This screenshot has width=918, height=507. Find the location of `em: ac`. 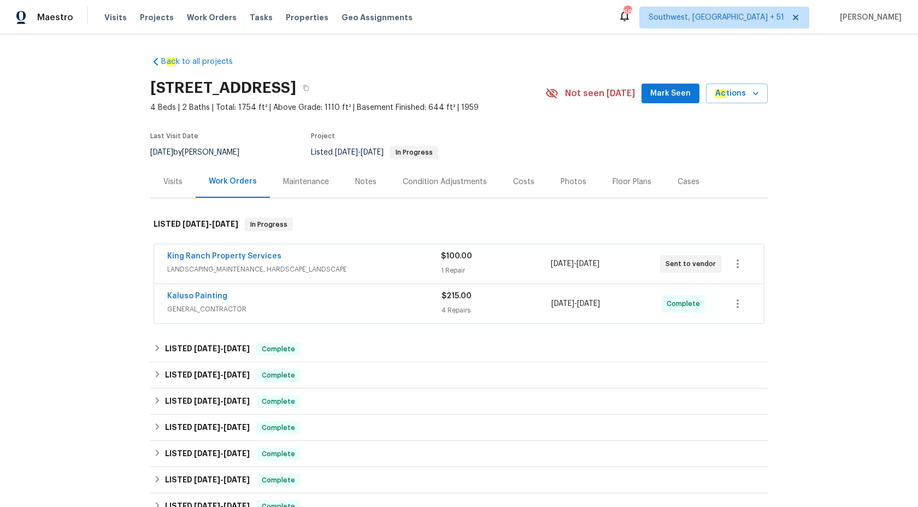

em: ac is located at coordinates (171, 62).